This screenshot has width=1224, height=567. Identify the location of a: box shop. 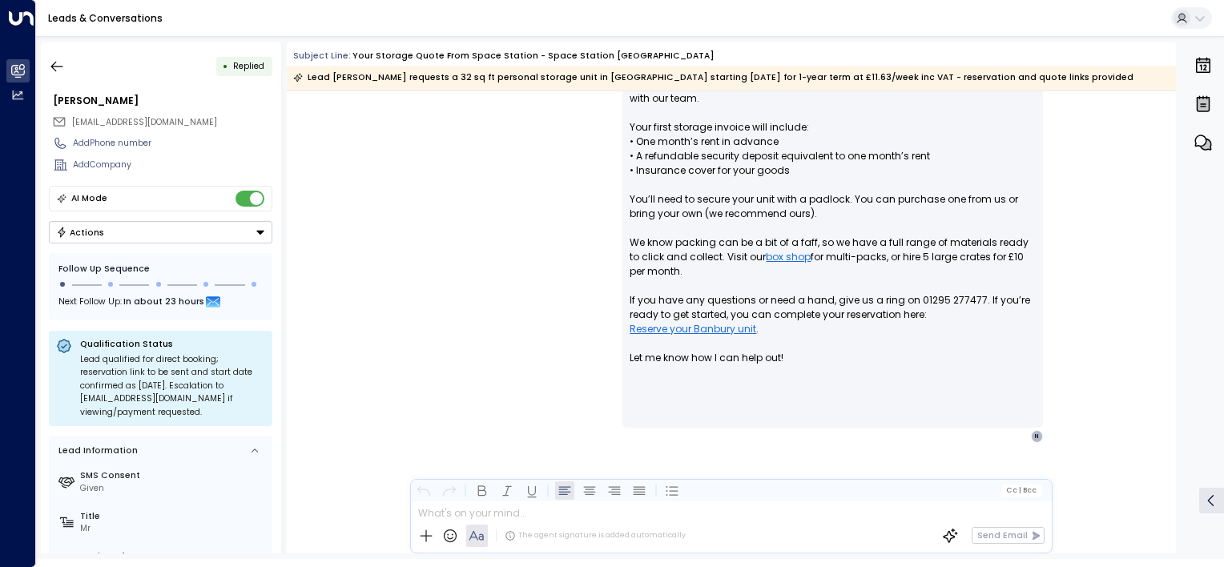
(788, 257).